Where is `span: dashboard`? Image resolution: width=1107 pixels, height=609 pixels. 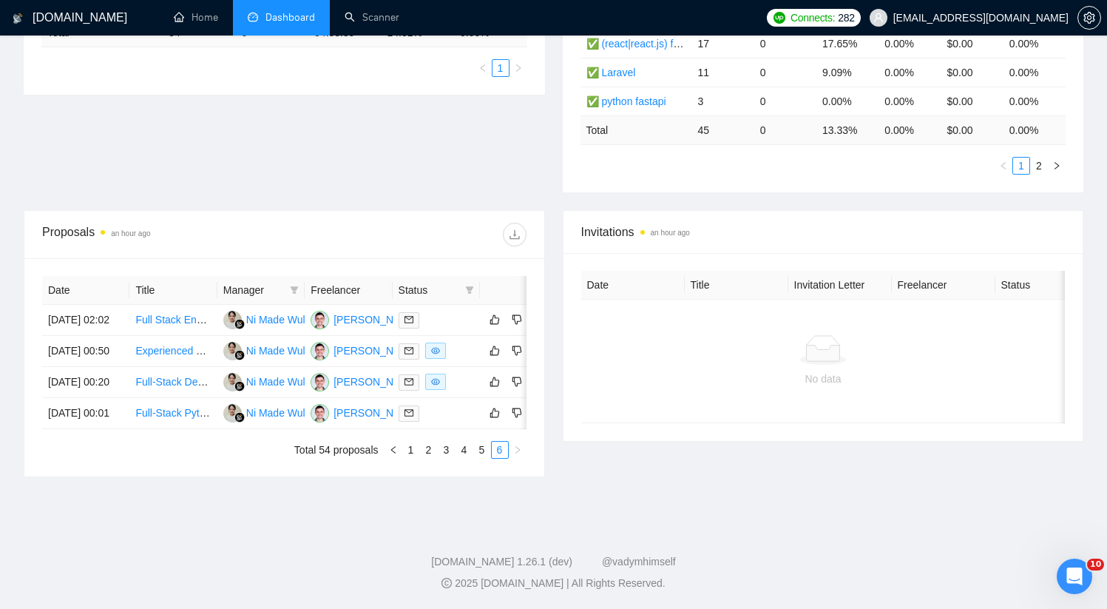
span: dashboard is located at coordinates (253, 17).